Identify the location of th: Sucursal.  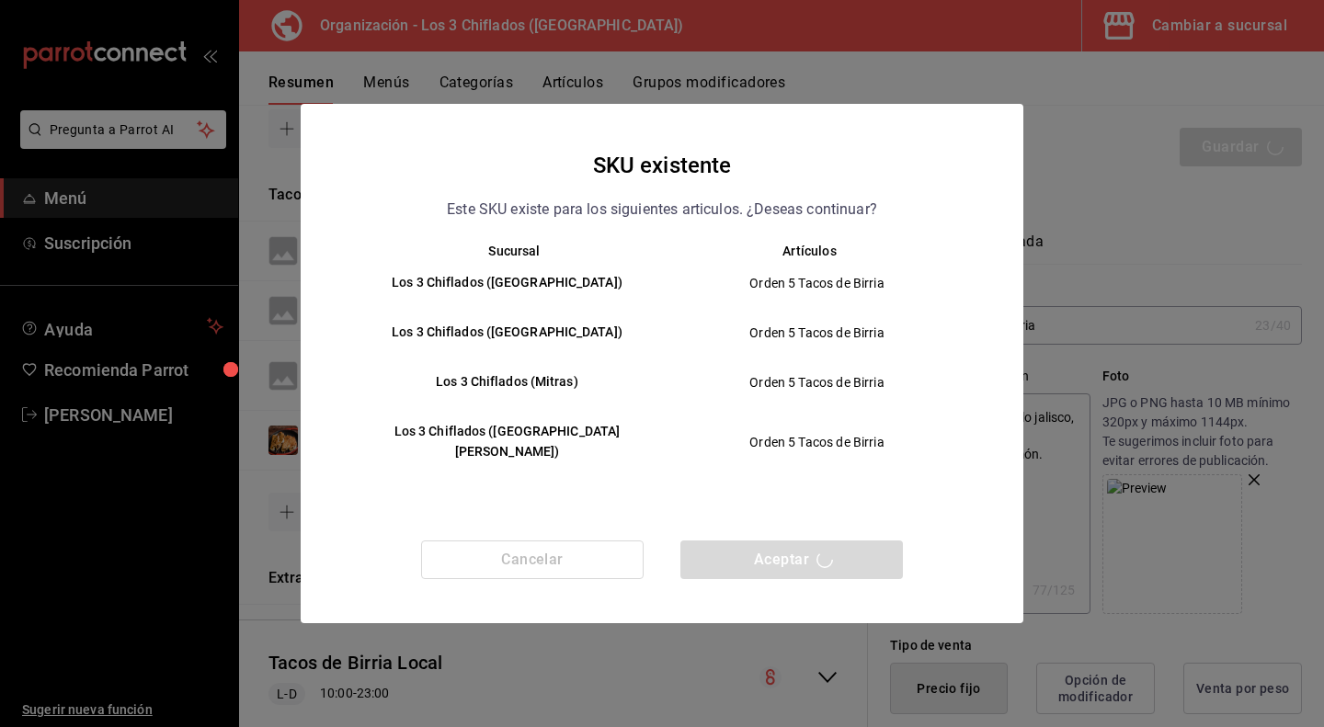
(499, 251).